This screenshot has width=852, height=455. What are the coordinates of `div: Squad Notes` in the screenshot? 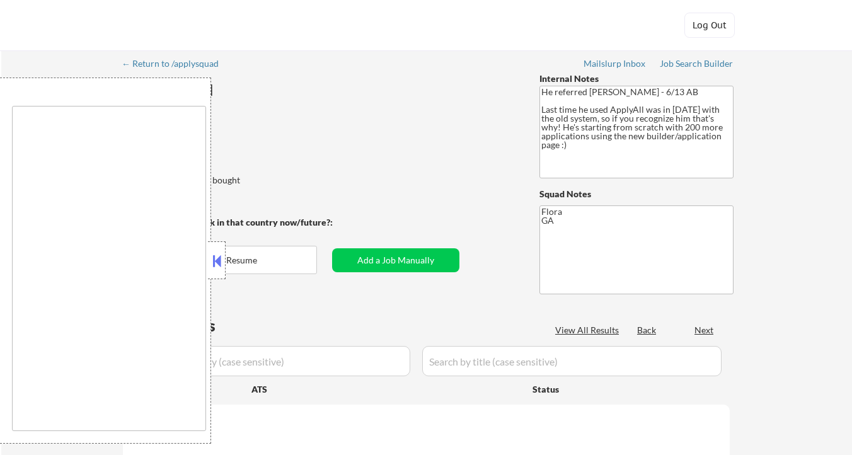 It's located at (636, 194).